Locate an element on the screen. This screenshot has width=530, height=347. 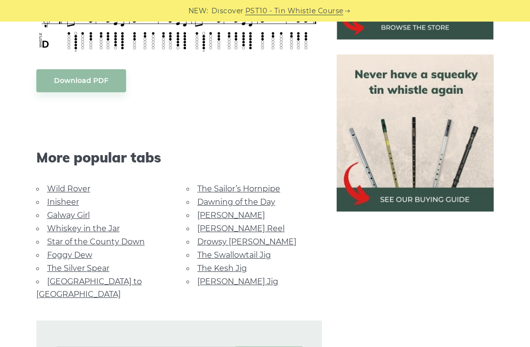
a: Download PDF is located at coordinates (81, 80).